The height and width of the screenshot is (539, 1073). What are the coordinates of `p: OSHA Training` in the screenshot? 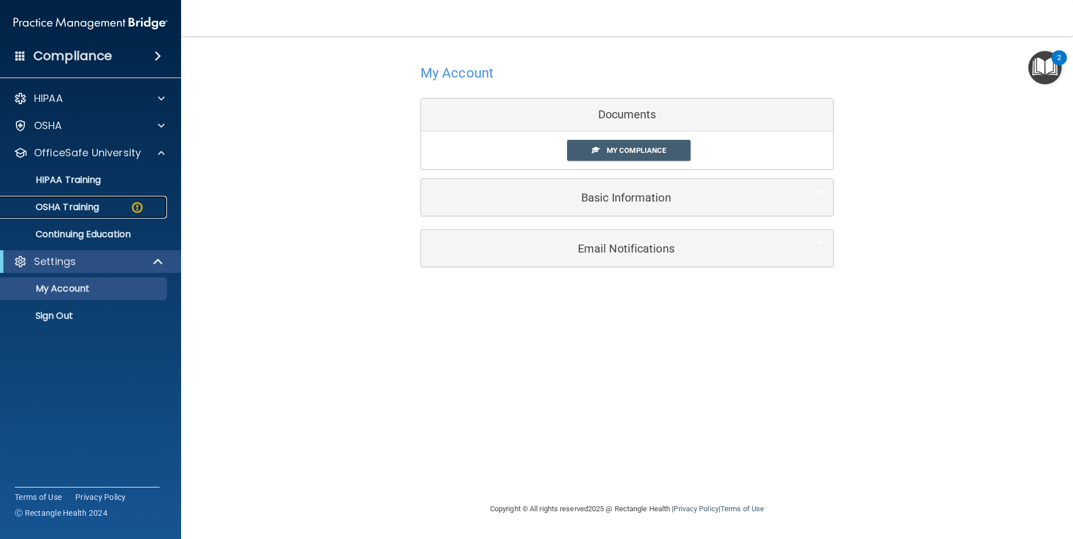 It's located at (53, 207).